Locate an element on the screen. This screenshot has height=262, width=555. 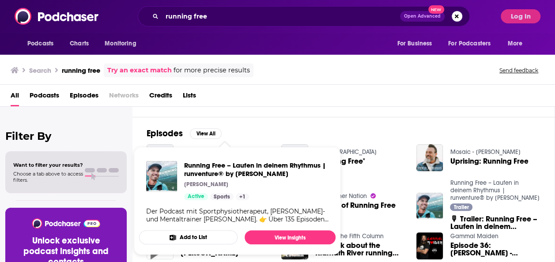
h3: Search is located at coordinates (40, 70).